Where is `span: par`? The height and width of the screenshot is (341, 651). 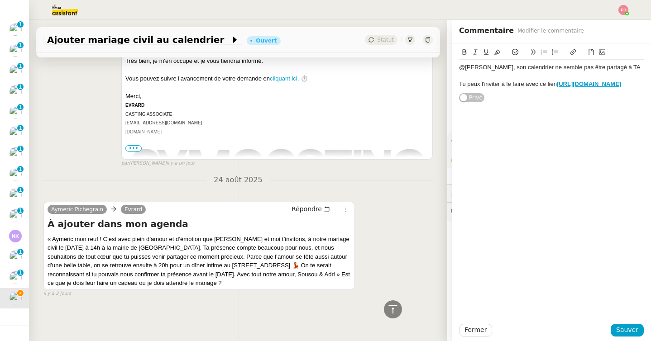 span: par is located at coordinates (125, 163).